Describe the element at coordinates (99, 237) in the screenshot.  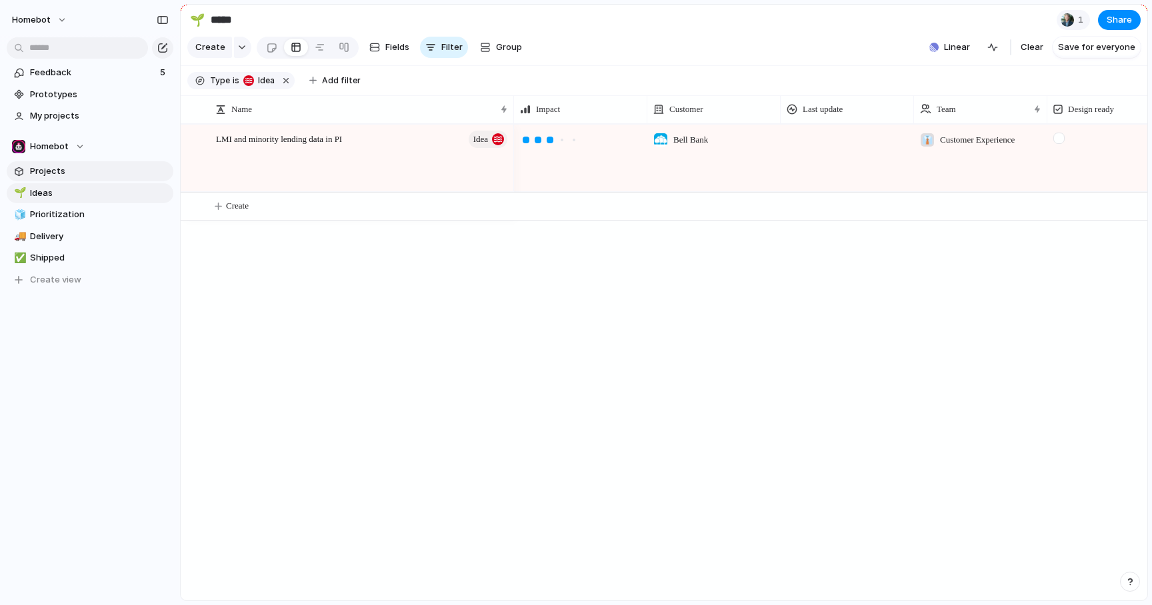
I see `span: Delivery` at that location.